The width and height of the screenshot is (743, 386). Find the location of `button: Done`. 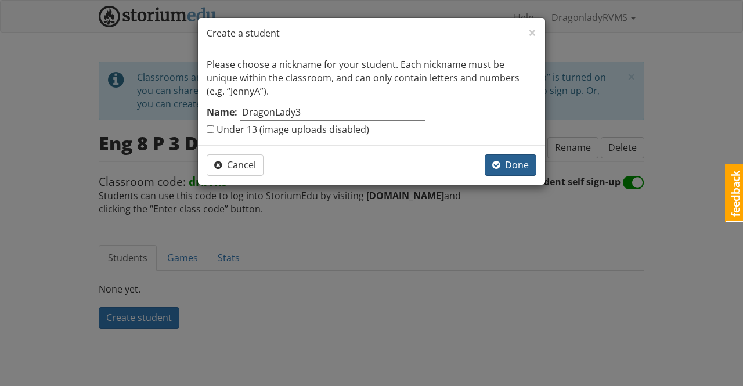

button: Done is located at coordinates (510, 165).